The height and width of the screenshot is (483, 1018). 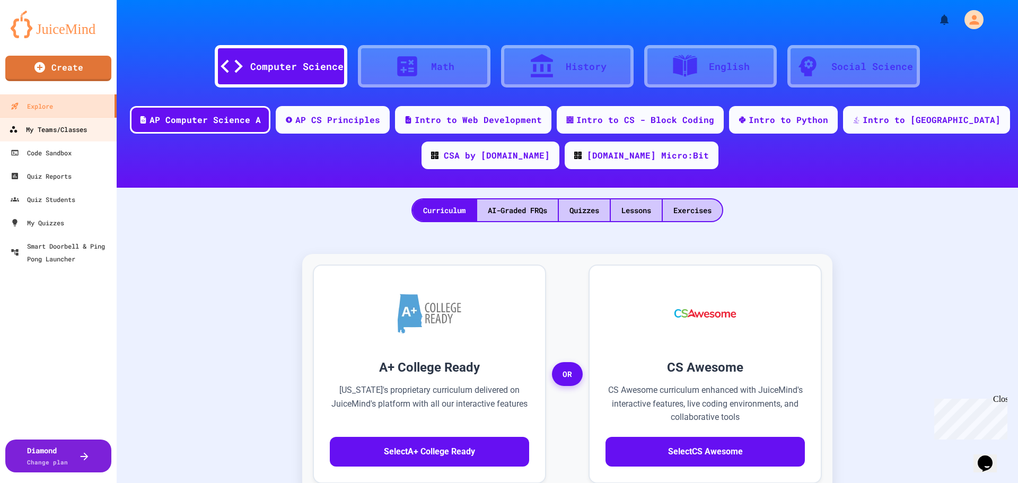 I want to click on div: Intro to CS - Block Coding, so click(x=645, y=120).